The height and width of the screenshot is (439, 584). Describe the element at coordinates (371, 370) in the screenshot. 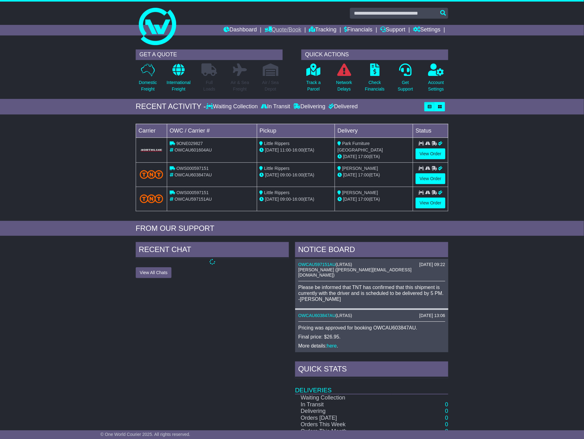

I see `div: Quick Stats` at that location.